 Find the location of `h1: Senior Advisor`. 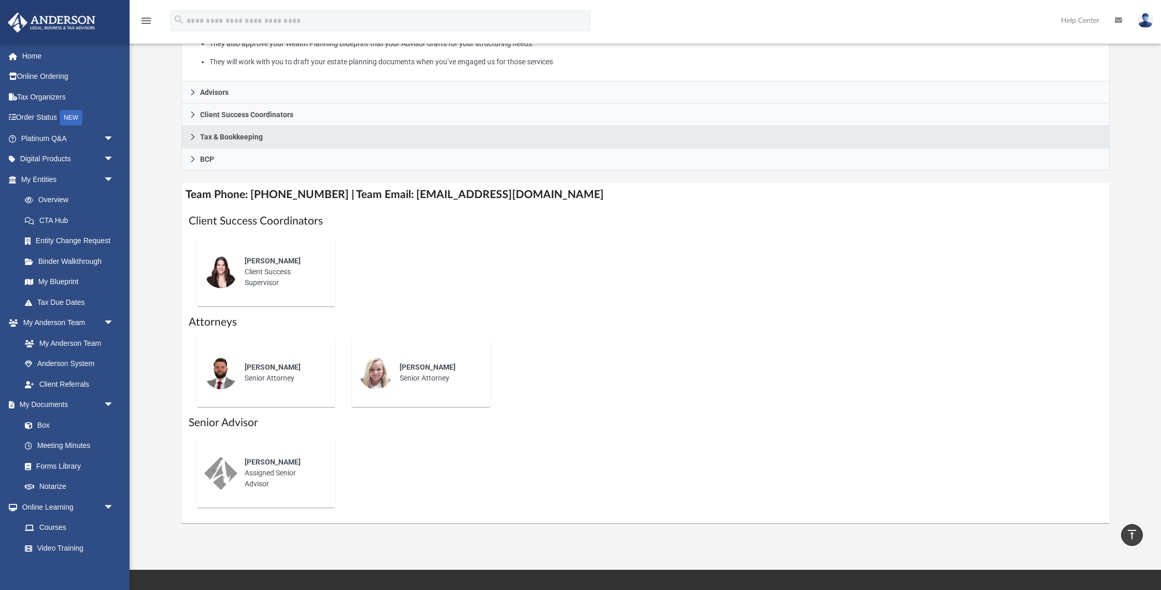

h1: Senior Advisor is located at coordinates (646, 423).